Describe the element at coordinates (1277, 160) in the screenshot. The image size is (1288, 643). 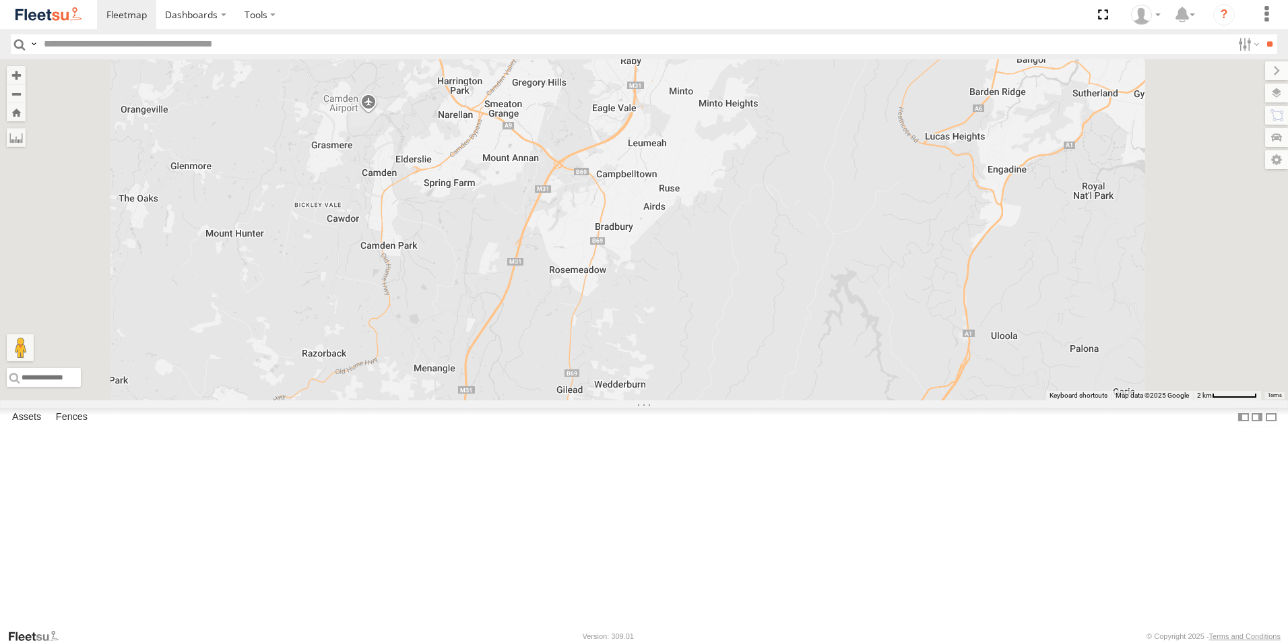
I see `label: Map Settings` at that location.